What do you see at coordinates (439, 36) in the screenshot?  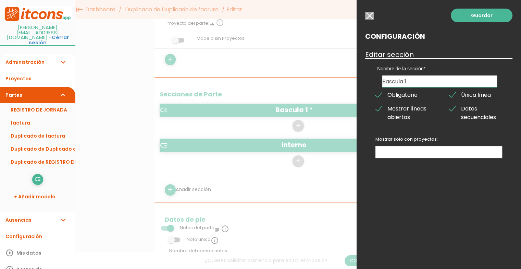 I see `h2: Configuración` at bounding box center [439, 36].